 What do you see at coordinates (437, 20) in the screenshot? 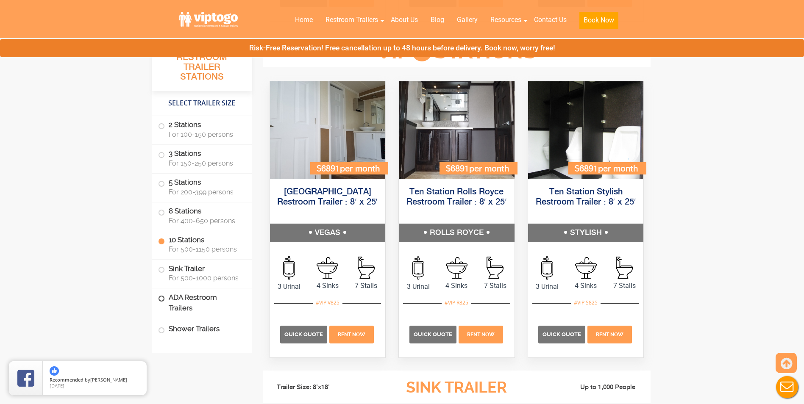
I see `a: Blog` at bounding box center [437, 20].